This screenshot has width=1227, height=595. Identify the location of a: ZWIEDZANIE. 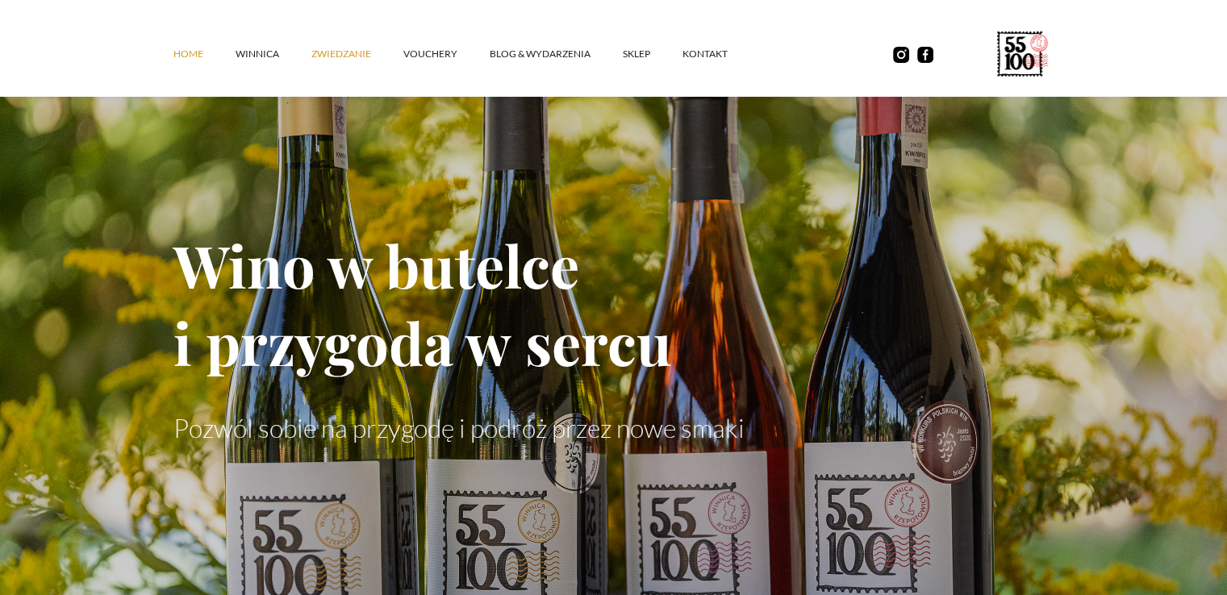
(357, 54).